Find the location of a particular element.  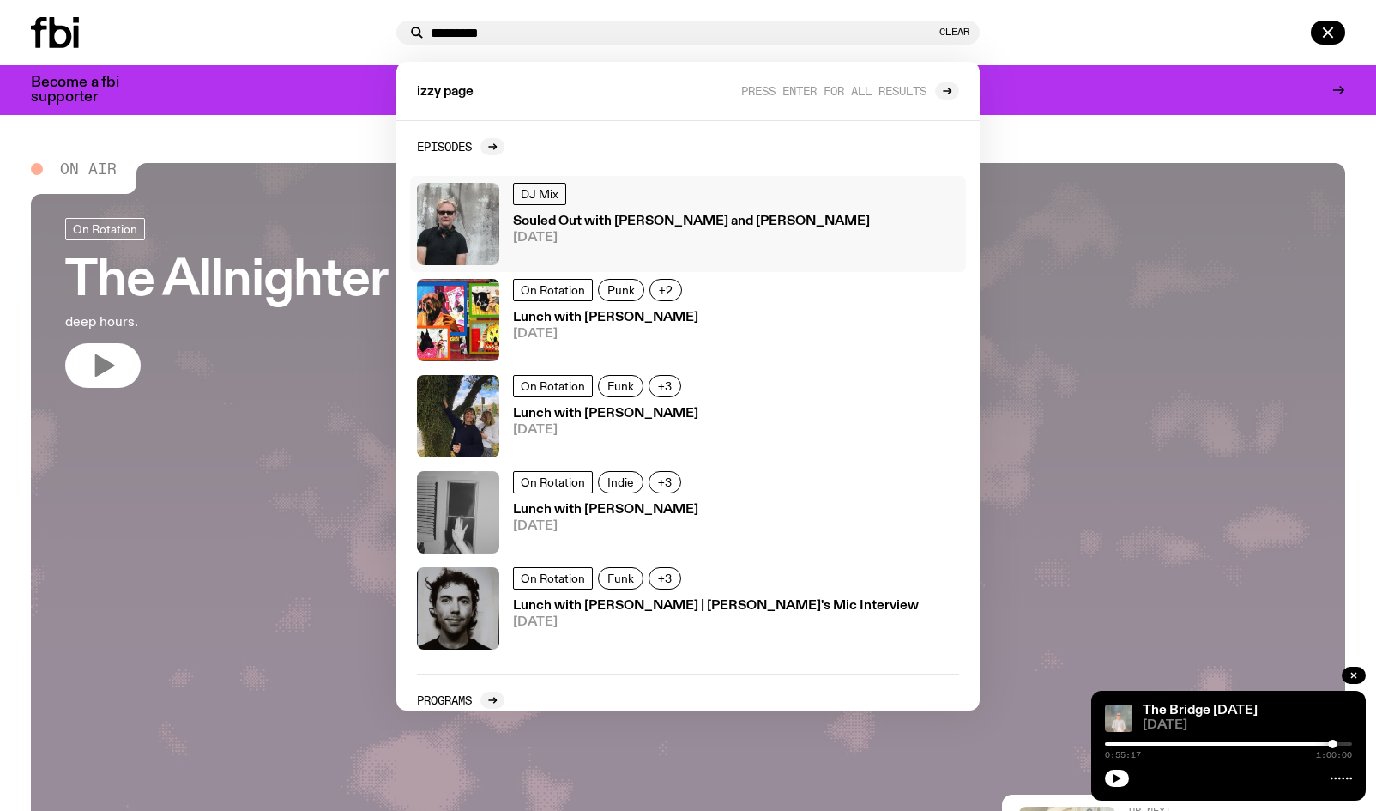

button: Clear is located at coordinates (954, 32).